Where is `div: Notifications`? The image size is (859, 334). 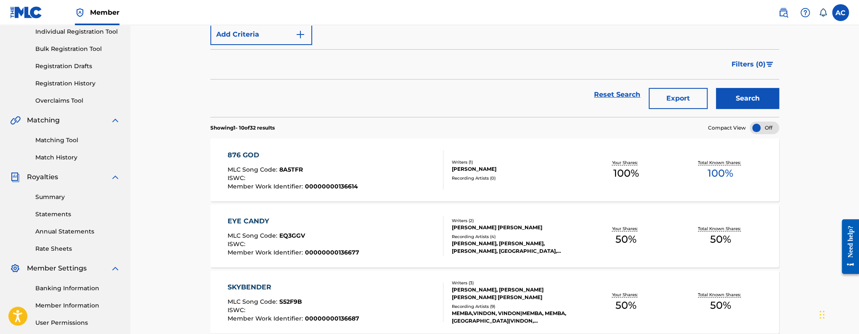 div: Notifications is located at coordinates (823, 13).